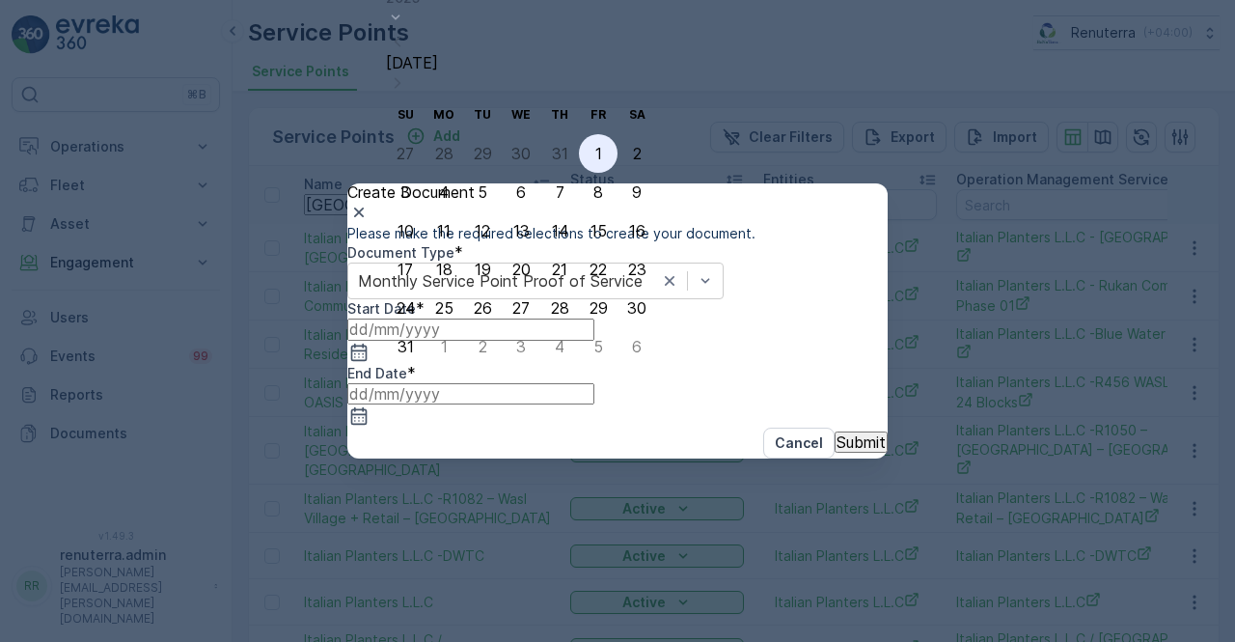 Image resolution: width=1235 pixels, height=642 pixels. I want to click on th: Thursday, so click(560, 115).